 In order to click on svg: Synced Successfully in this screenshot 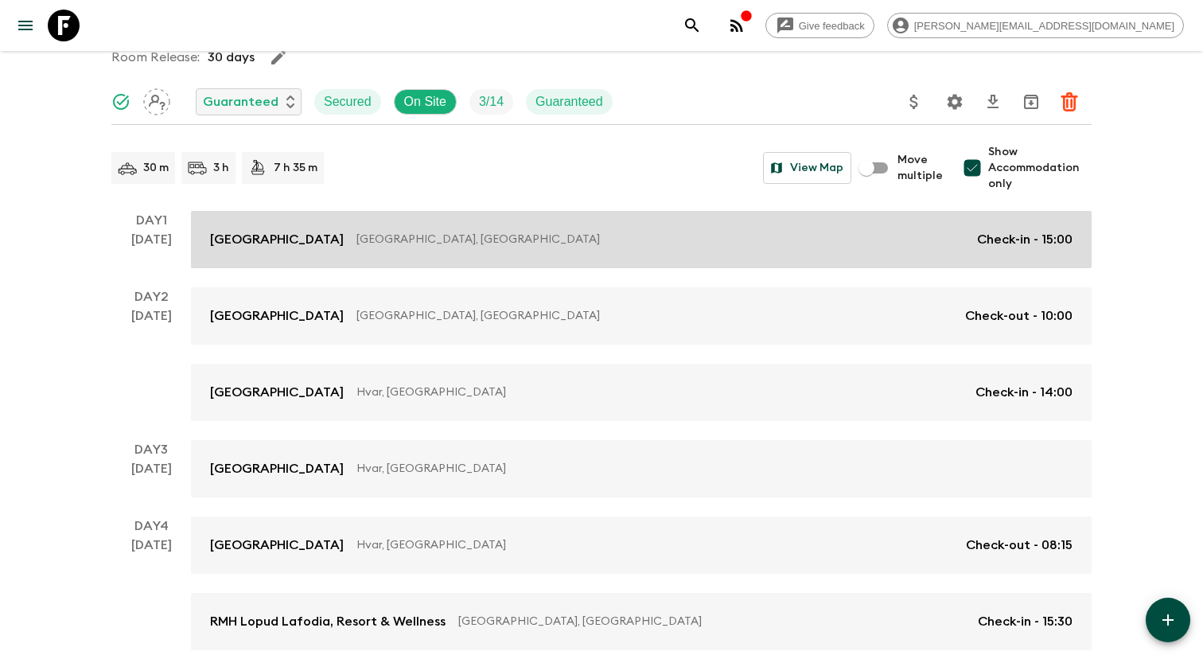, I will do `click(121, 102)`.